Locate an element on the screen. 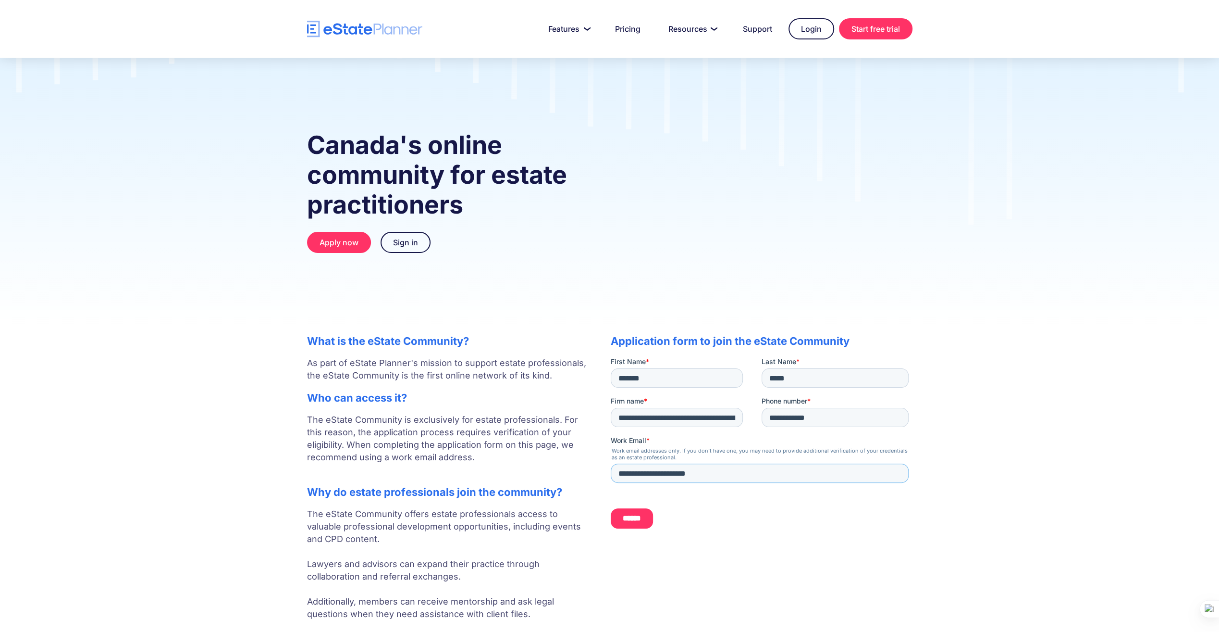 This screenshot has height=632, width=1219. span: Phone number is located at coordinates (173, 44).